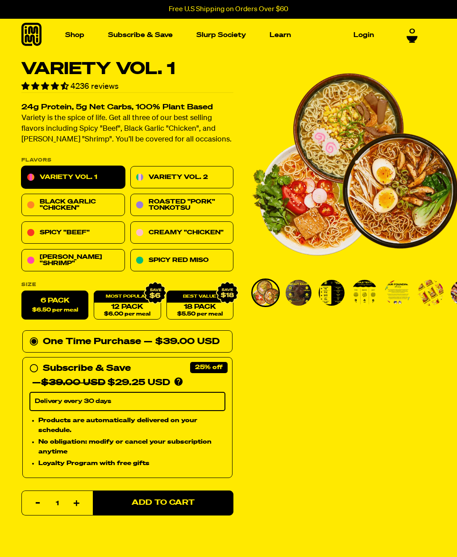 The image size is (457, 557). What do you see at coordinates (364, 35) in the screenshot?
I see `a: Login` at bounding box center [364, 35].